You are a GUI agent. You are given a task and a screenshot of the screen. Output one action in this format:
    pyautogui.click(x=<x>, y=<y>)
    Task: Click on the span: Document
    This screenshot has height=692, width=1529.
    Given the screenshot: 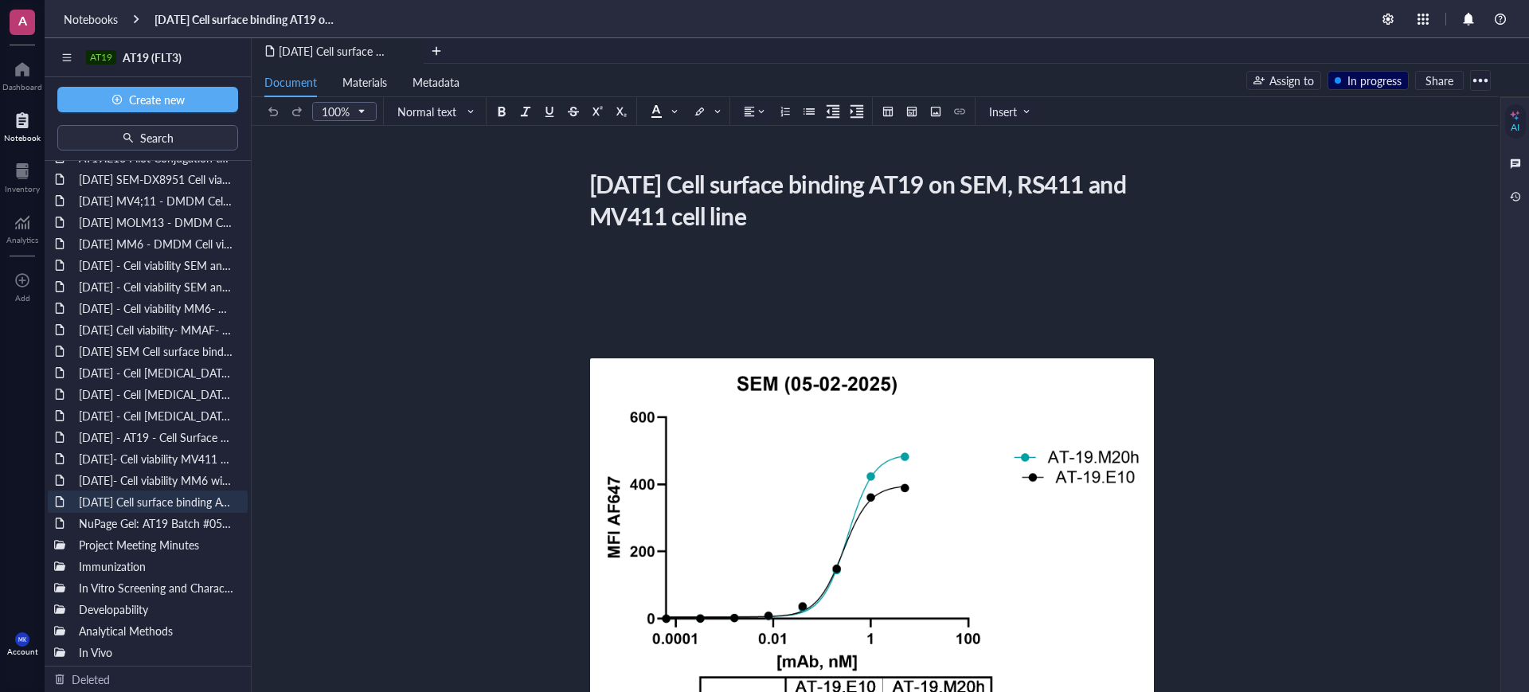 What is the action you would take?
    pyautogui.click(x=291, y=82)
    